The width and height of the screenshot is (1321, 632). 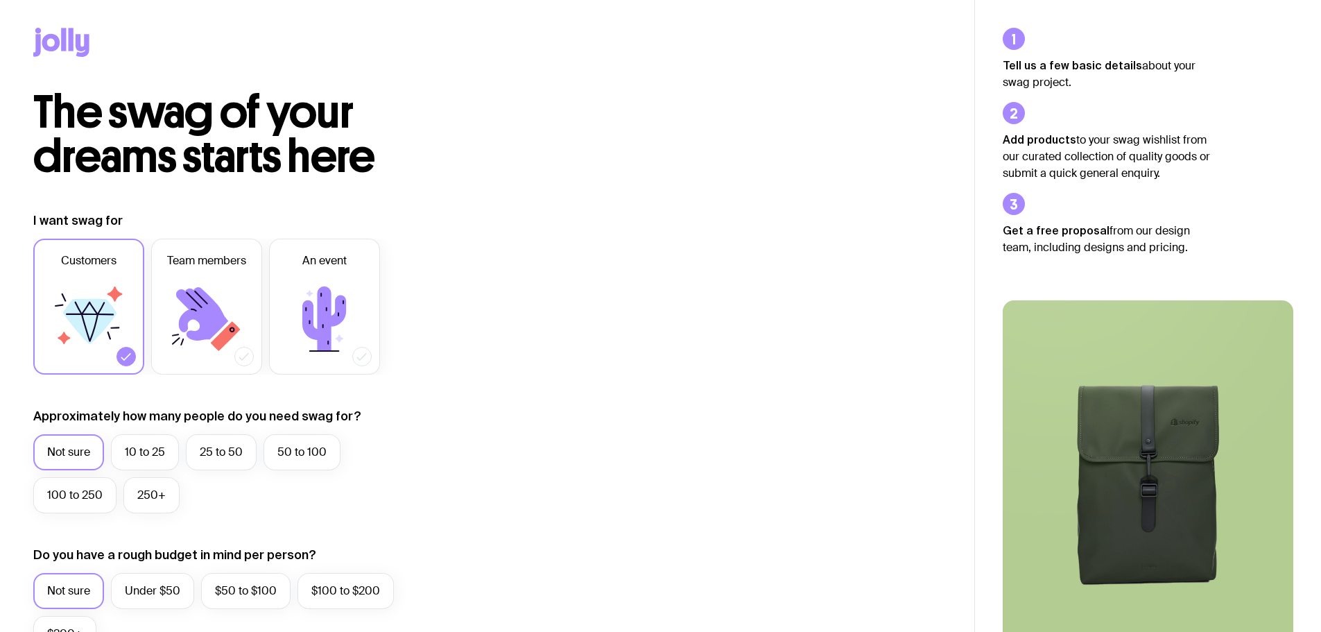 I want to click on span: An event, so click(x=324, y=261).